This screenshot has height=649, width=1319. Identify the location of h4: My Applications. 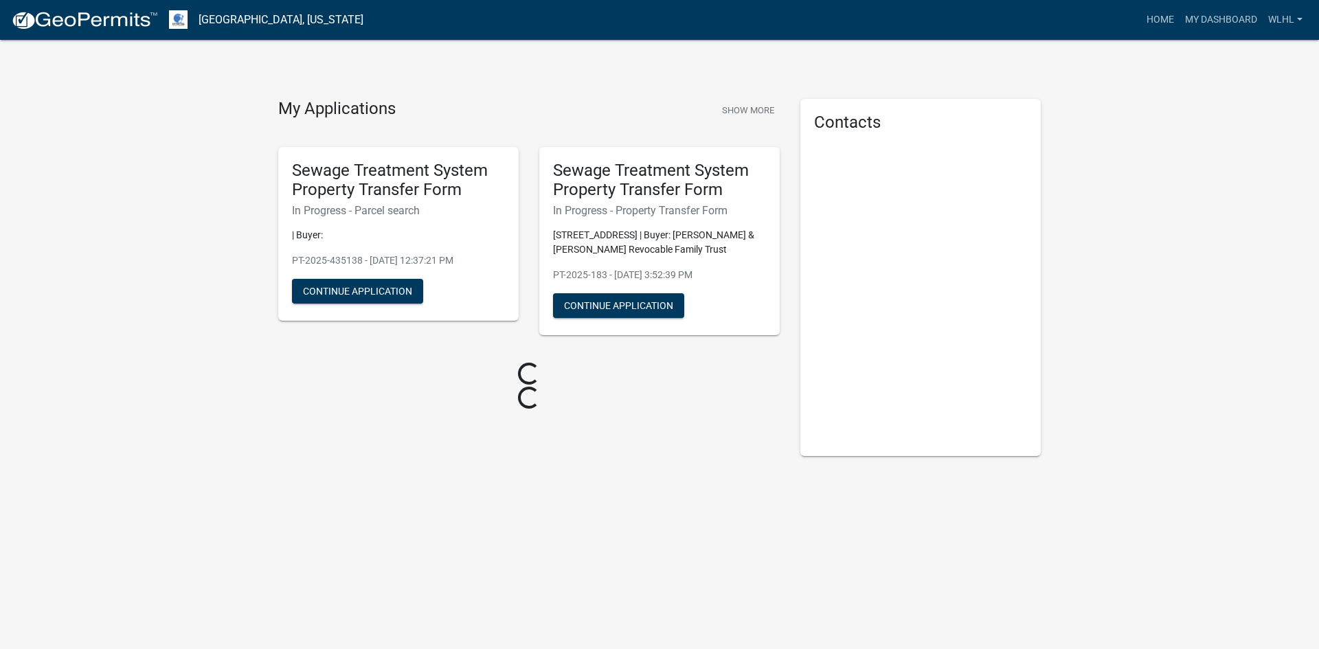
(337, 109).